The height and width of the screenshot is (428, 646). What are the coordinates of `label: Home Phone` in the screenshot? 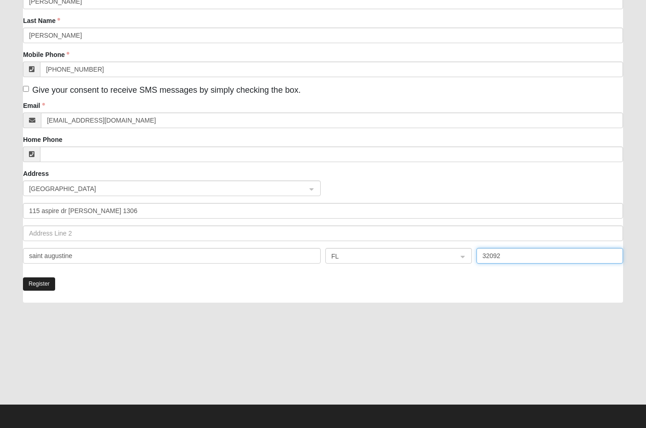 It's located at (43, 140).